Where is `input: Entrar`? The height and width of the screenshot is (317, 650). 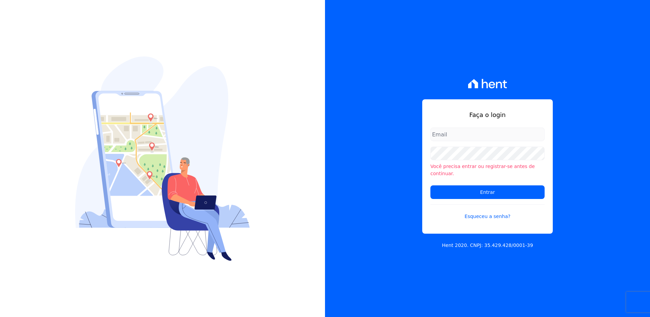 input: Entrar is located at coordinates (487, 192).